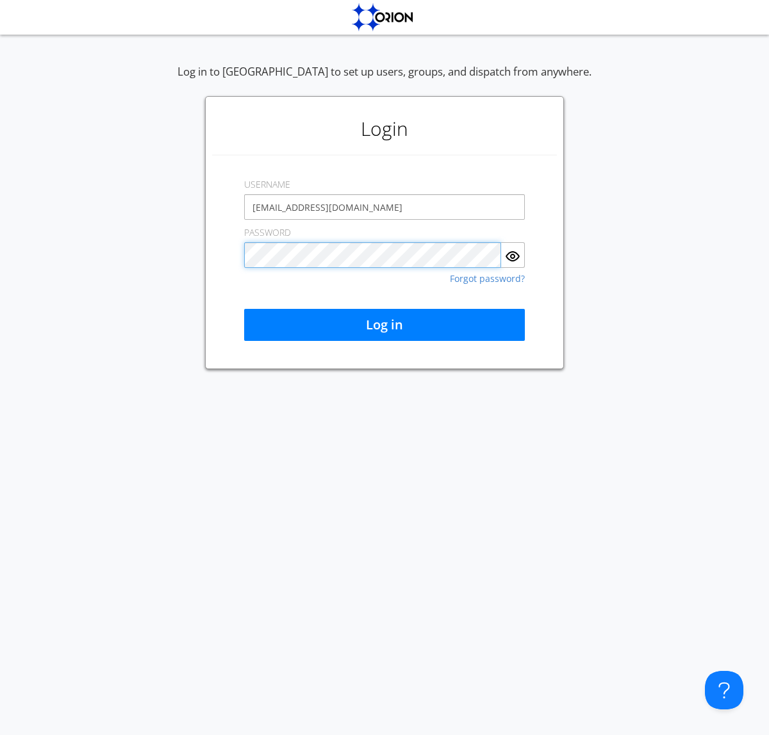  Describe the element at coordinates (267, 185) in the screenshot. I see `label: USERNAME` at that location.